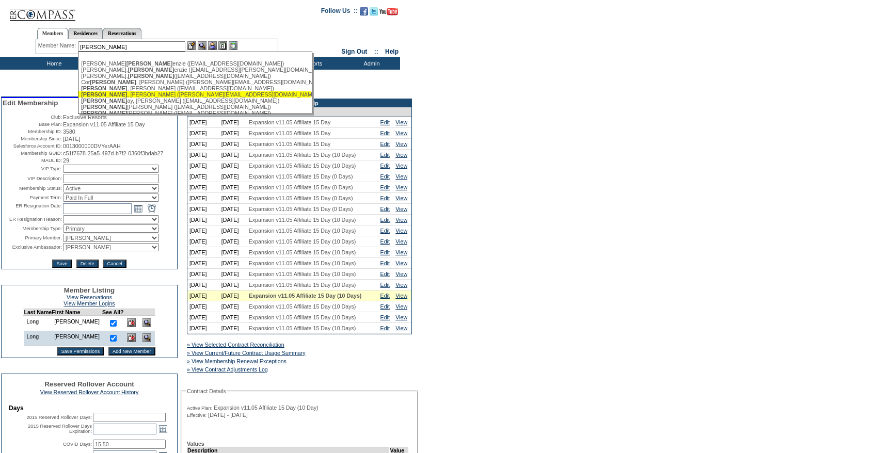 This screenshot has height=453, width=875. What do you see at coordinates (61, 264) in the screenshot?
I see `input: Save` at bounding box center [61, 264].